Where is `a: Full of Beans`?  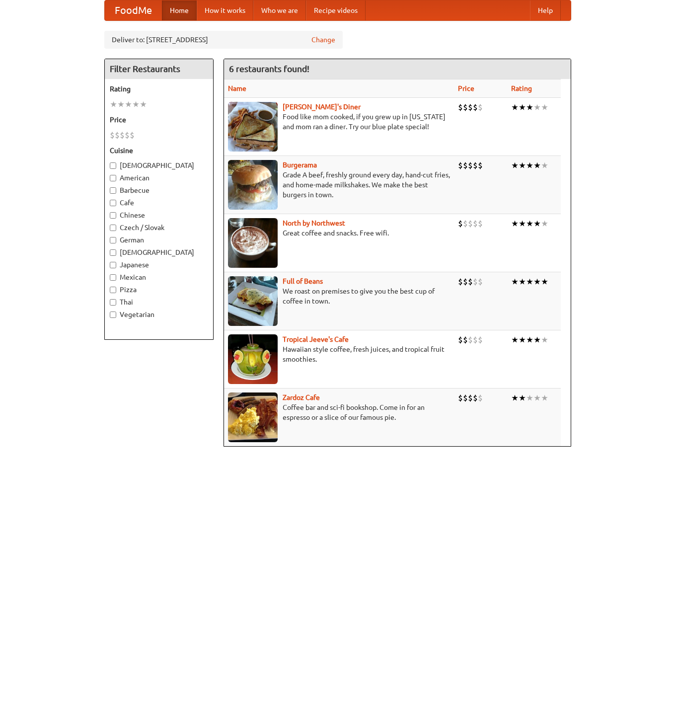
a: Full of Beans is located at coordinates (303, 281).